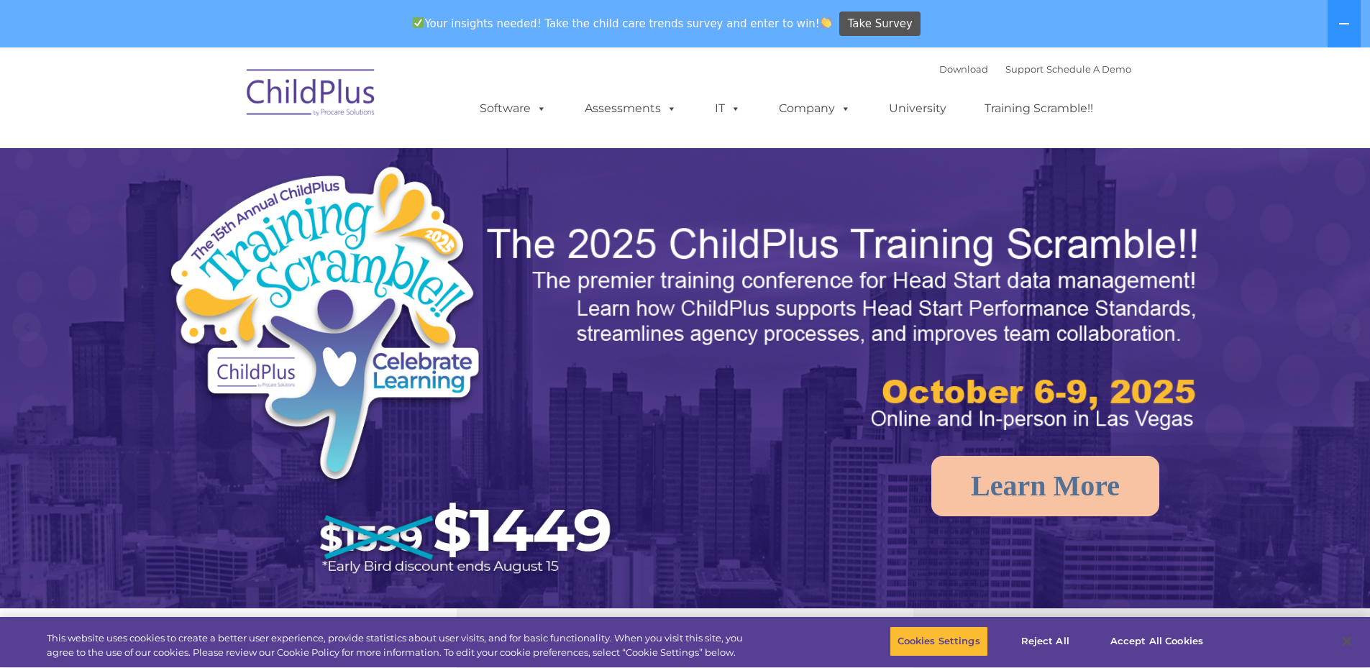 The width and height of the screenshot is (1370, 668). I want to click on a: Schedule A Demo, so click(1089, 69).